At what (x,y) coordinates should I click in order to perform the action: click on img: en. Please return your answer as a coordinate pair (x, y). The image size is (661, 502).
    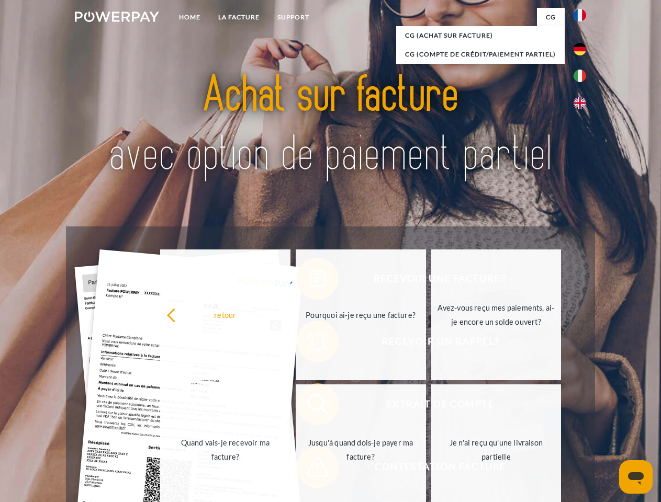
    Looking at the image, I should click on (580, 103).